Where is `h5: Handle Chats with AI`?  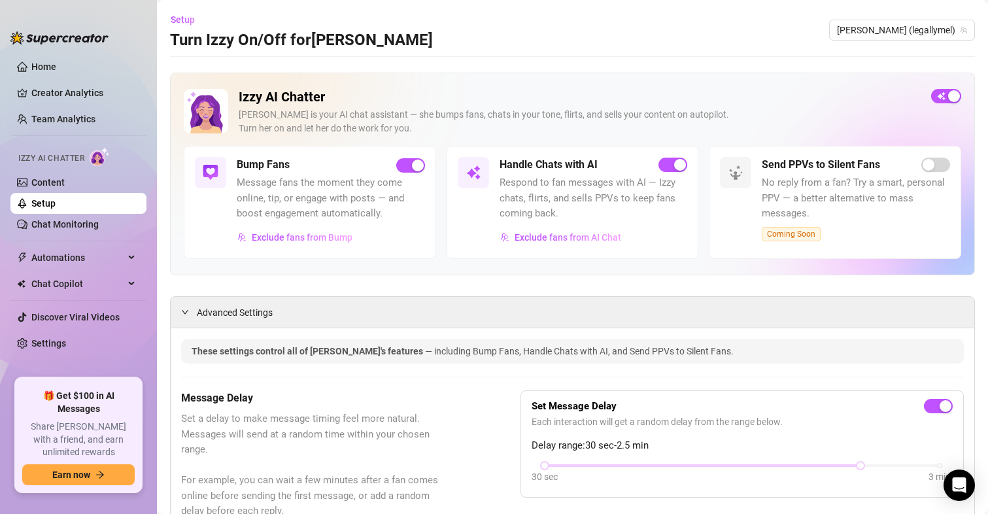
h5: Handle Chats with AI is located at coordinates (549, 165).